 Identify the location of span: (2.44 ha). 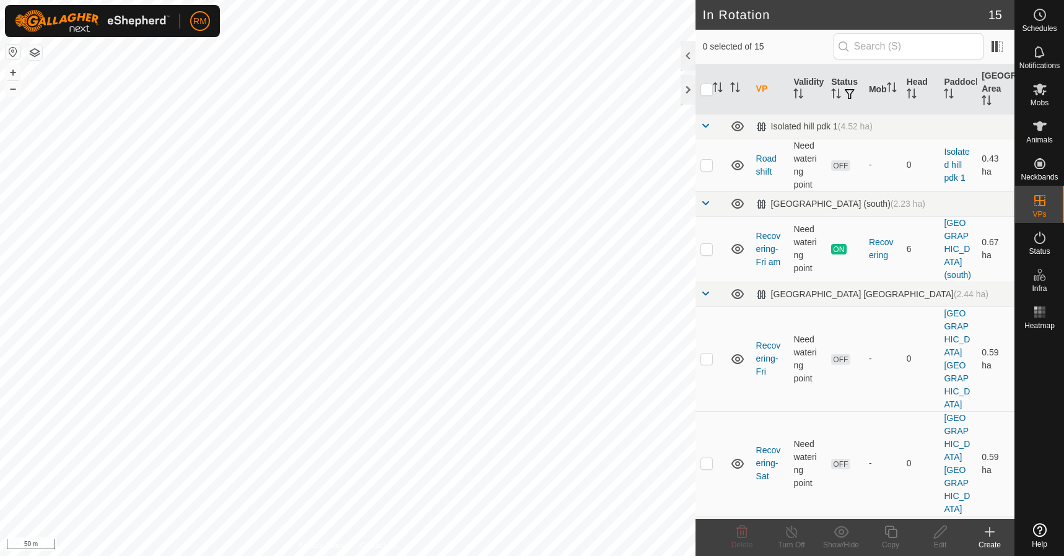
(971, 294).